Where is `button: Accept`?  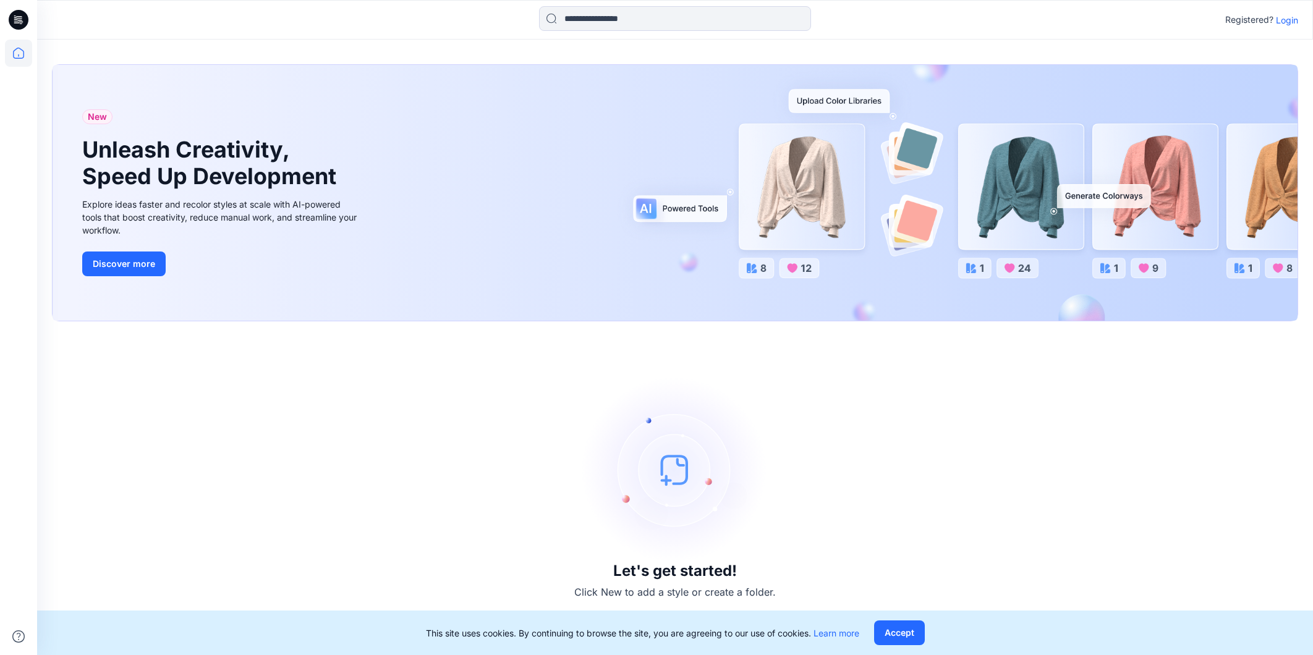 button: Accept is located at coordinates (899, 633).